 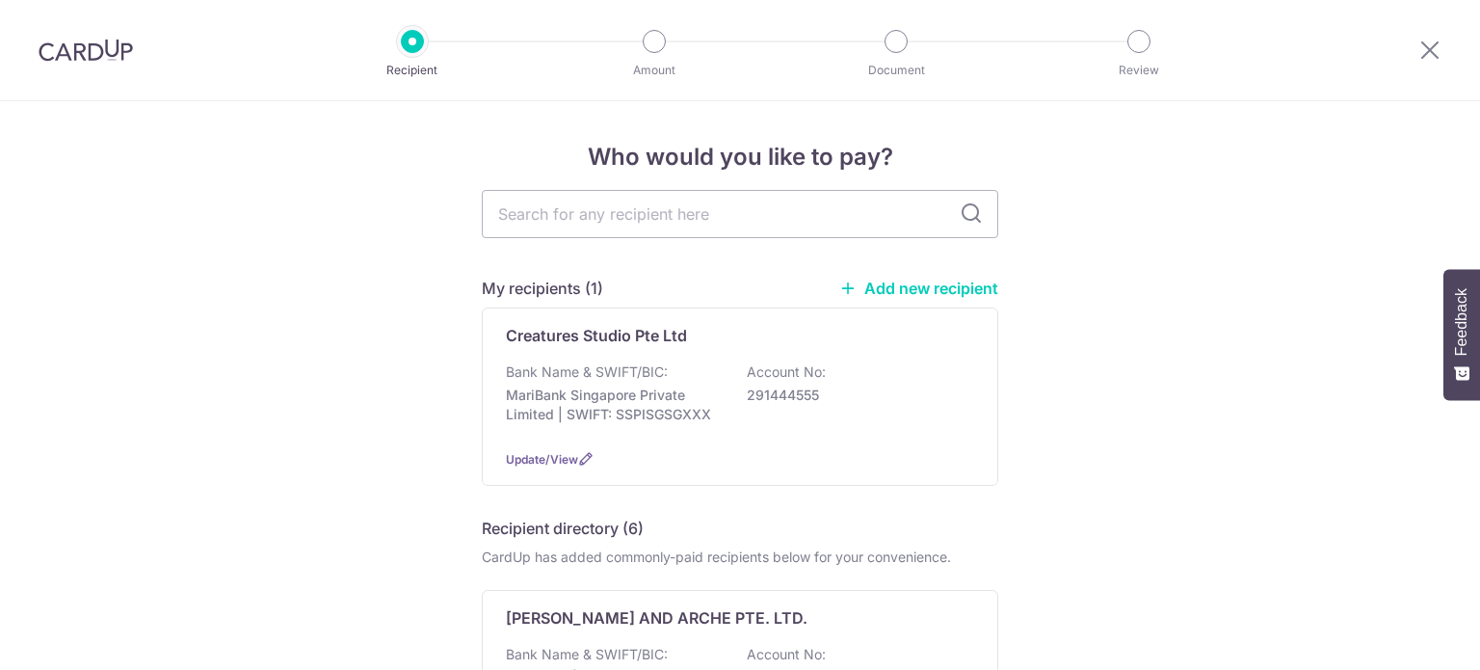 I want to click on input: Search for any recipient here, so click(x=740, y=214).